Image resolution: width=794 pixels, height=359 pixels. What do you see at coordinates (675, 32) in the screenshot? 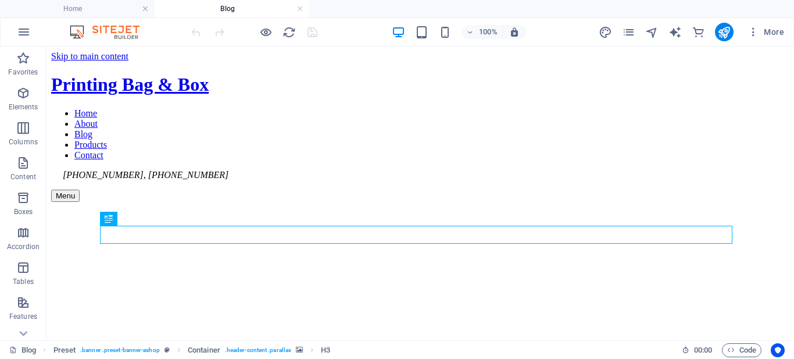
I see `i: AI Writer` at bounding box center [675, 32].